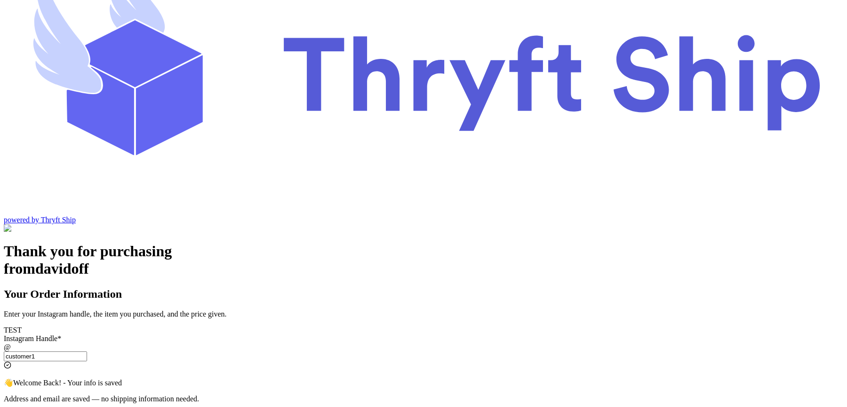 The image size is (847, 407). Describe the element at coordinates (67, 382) in the screenshot. I see `span: Welcome Back! - Your info is saved` at that location.